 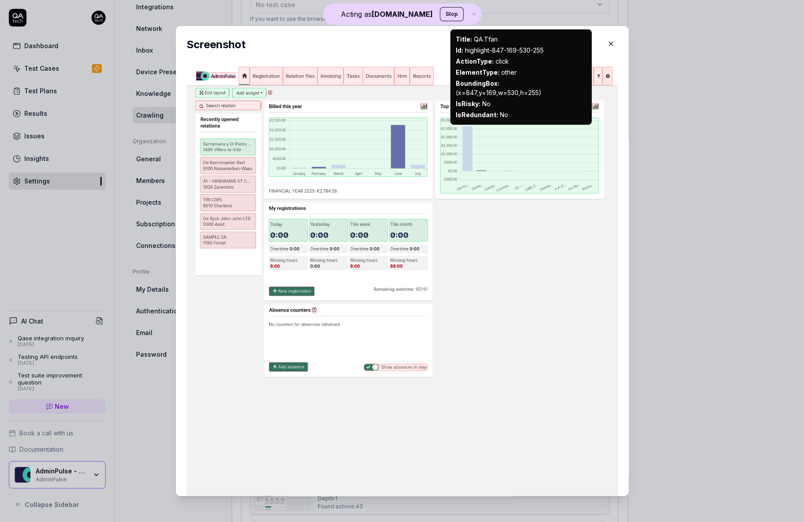 What do you see at coordinates (477, 83) in the screenshot?
I see `b: BoundingBox :` at bounding box center [477, 83].